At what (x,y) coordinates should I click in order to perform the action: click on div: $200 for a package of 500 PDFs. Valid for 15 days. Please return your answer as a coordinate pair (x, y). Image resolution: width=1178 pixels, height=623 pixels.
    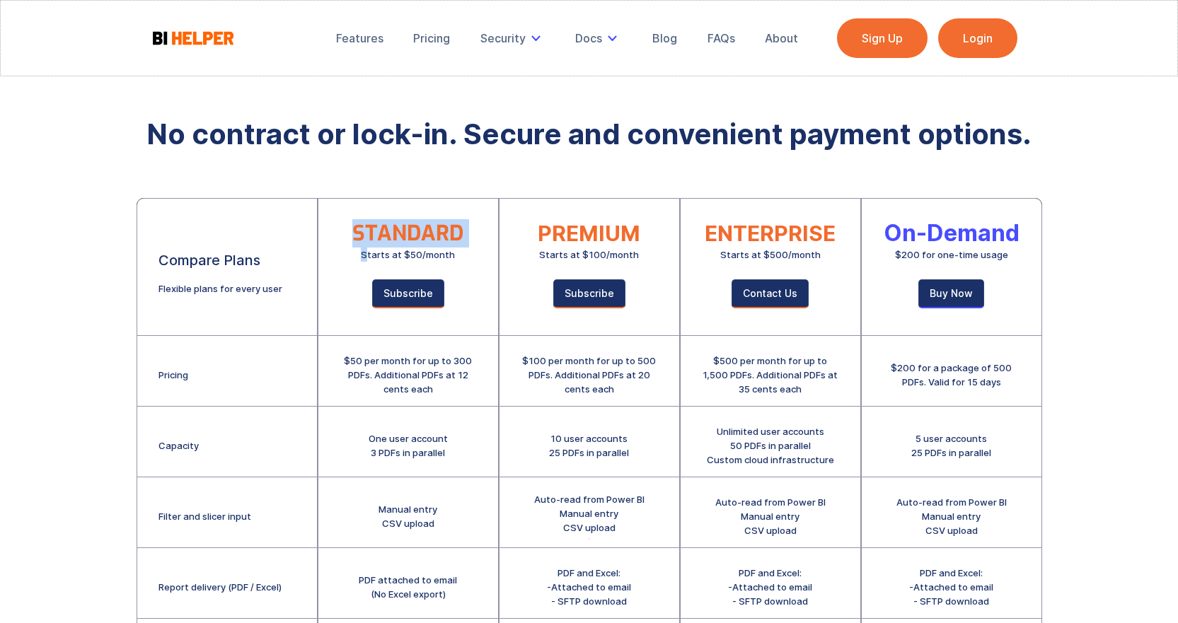
    Looking at the image, I should click on (951, 375).